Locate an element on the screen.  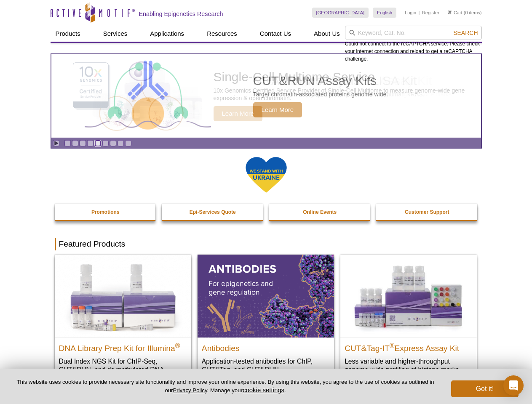
a: Customer Support is located at coordinates (427, 212).